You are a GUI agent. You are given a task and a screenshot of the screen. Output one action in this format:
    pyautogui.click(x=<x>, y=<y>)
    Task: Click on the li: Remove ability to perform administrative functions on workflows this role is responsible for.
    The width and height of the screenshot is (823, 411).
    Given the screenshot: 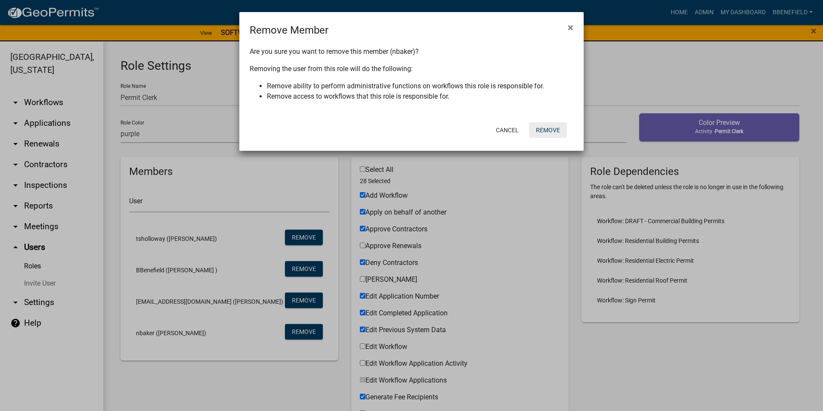 What is the action you would take?
    pyautogui.click(x=420, y=86)
    